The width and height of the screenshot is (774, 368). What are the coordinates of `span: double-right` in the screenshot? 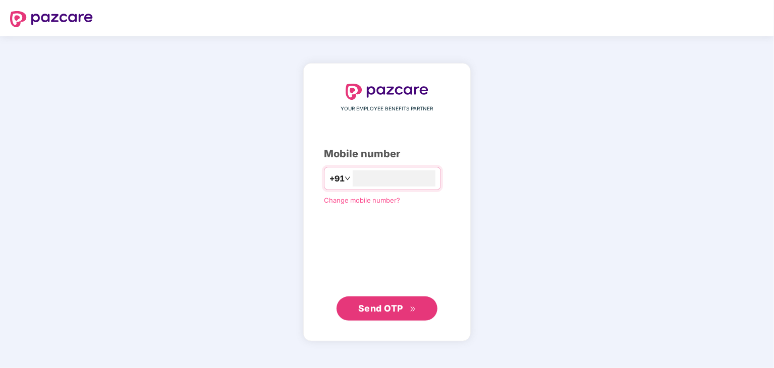 It's located at (413, 309).